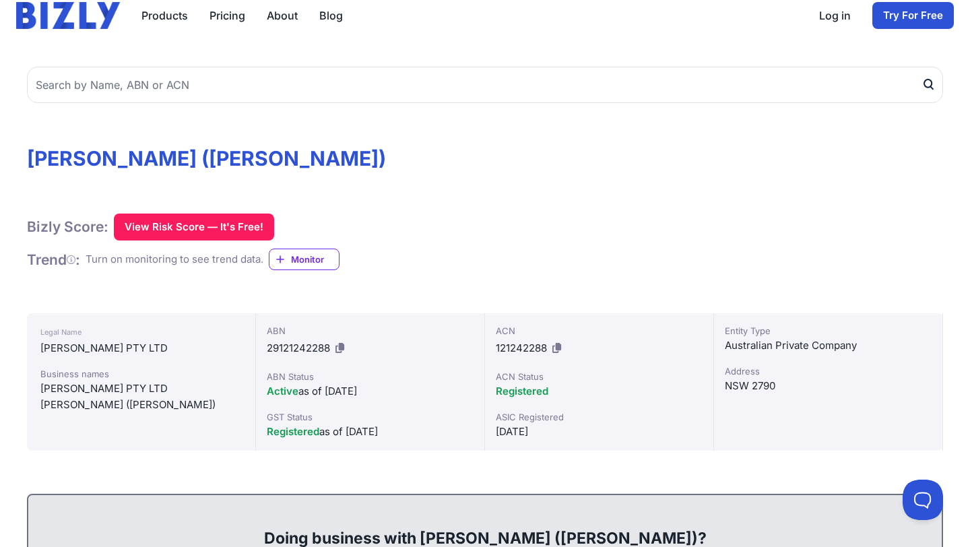 The image size is (970, 547). I want to click on h1: Bizly Score:, so click(67, 226).